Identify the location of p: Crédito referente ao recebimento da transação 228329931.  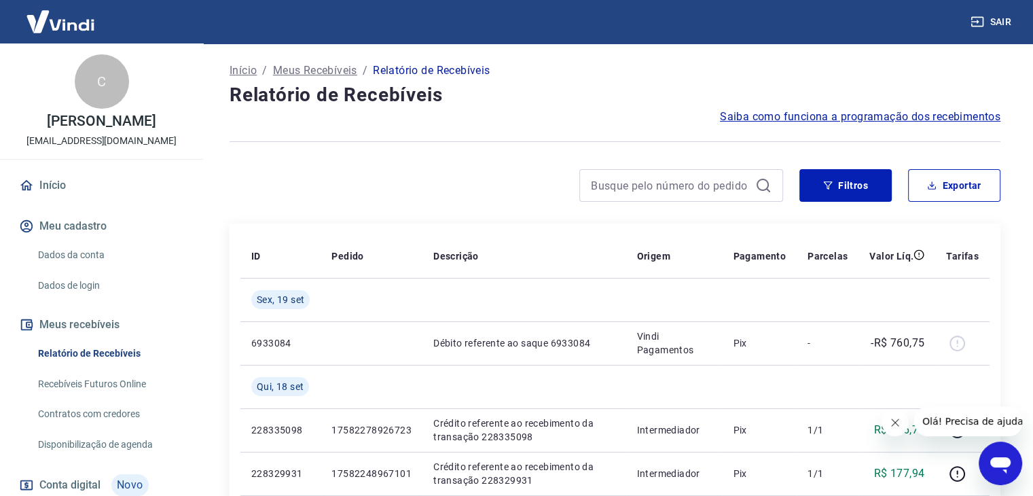
(524, 473).